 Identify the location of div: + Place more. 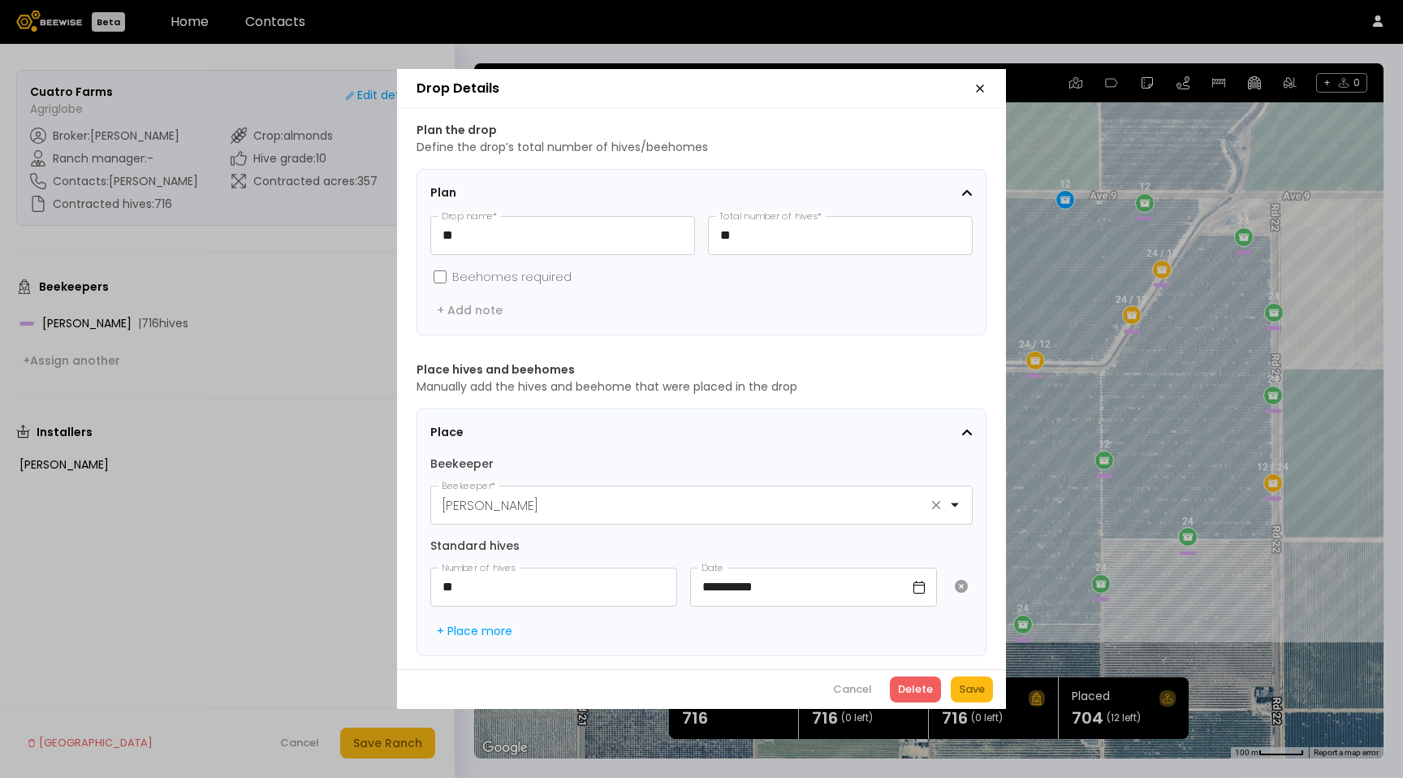
(474, 631).